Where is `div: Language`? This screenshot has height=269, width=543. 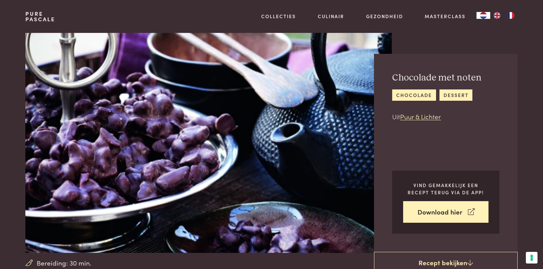
div: Language is located at coordinates (483, 15).